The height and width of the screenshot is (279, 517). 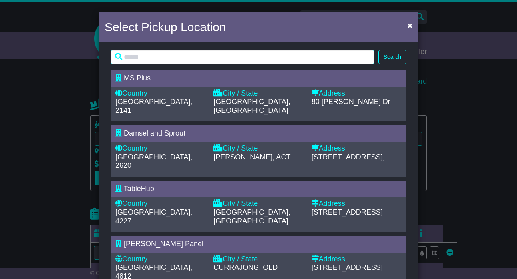 What do you see at coordinates (139, 189) in the screenshot?
I see `span: TableHub` at bounding box center [139, 189].